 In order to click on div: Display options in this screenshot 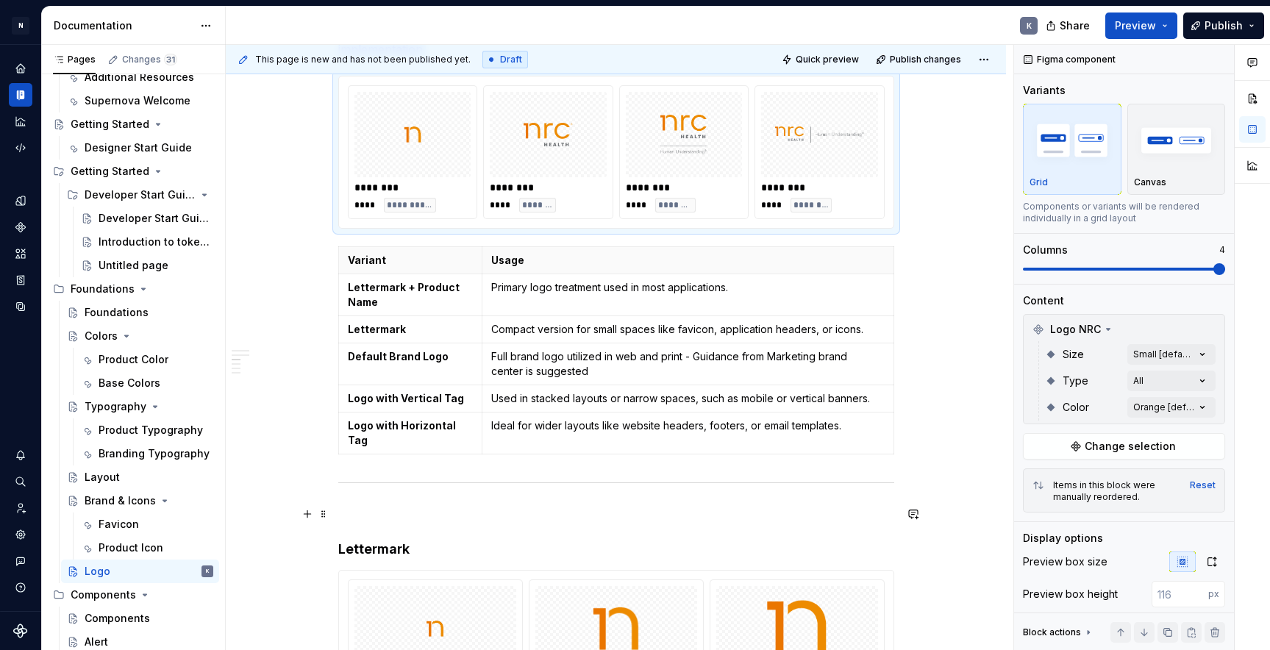, I will do `click(1062, 538)`.